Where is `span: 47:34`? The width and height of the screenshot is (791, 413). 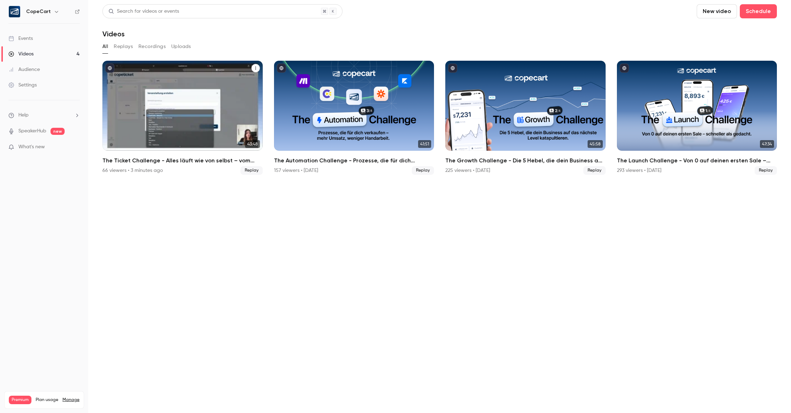
span: 47:34 is located at coordinates (767, 144).